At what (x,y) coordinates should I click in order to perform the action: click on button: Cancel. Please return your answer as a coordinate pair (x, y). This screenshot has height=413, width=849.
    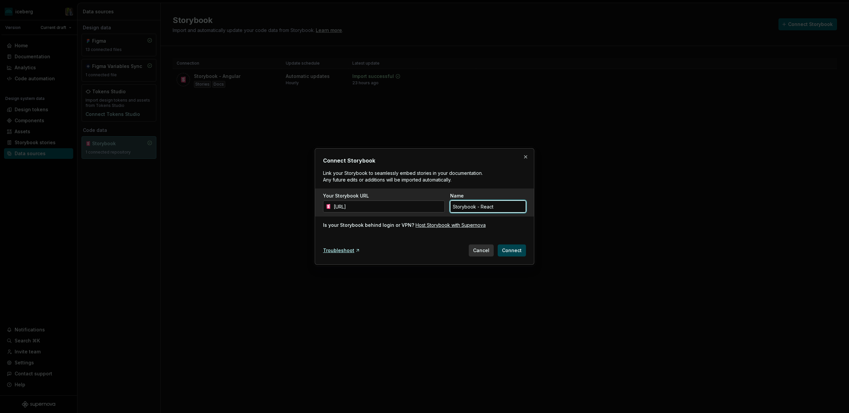
    Looking at the image, I should click on (481, 250).